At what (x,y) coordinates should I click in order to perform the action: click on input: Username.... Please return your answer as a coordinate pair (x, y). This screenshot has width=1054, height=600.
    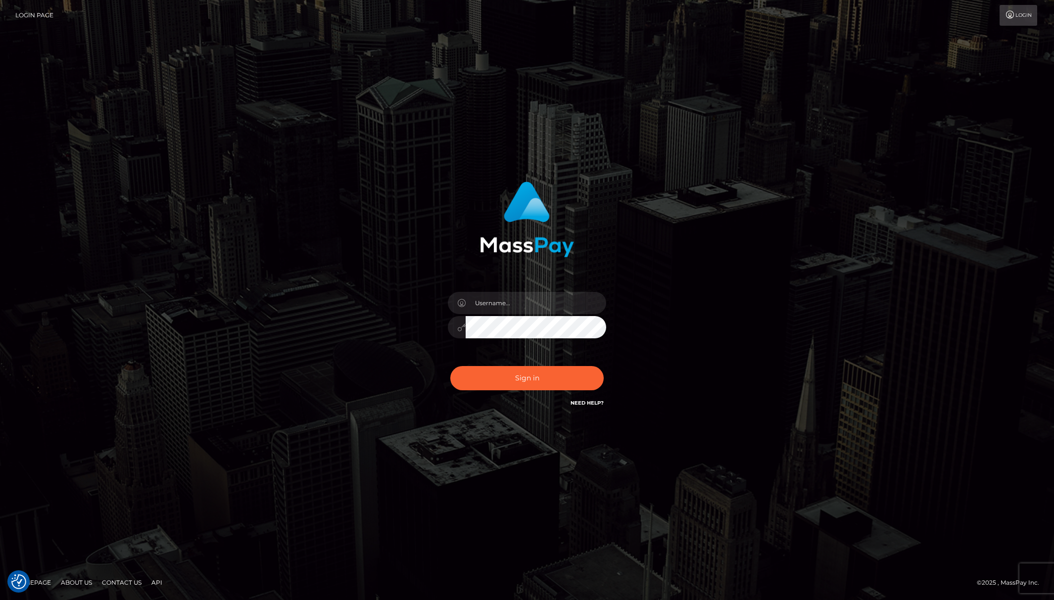
    Looking at the image, I should click on (536, 303).